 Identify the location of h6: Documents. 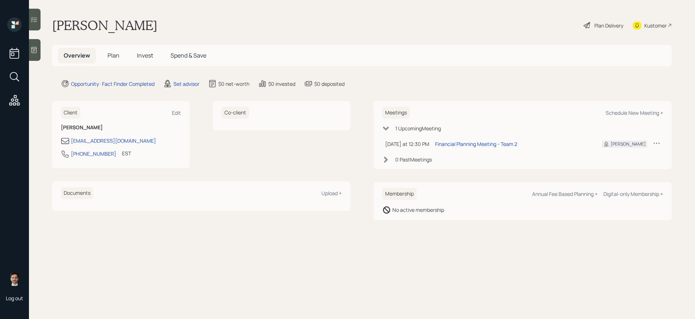
(77, 193).